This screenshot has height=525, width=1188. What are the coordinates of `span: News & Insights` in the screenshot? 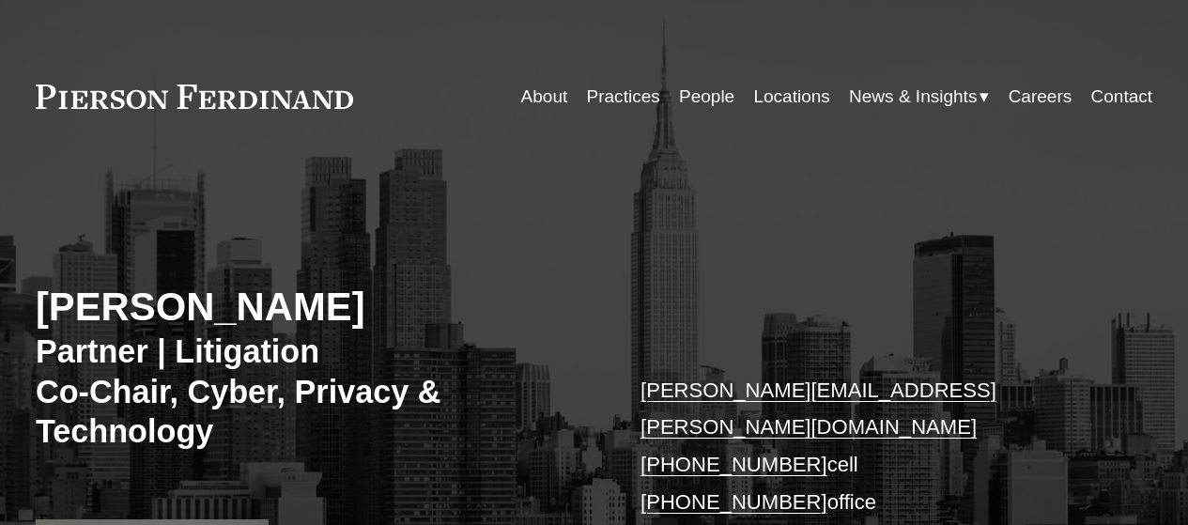 It's located at (913, 97).